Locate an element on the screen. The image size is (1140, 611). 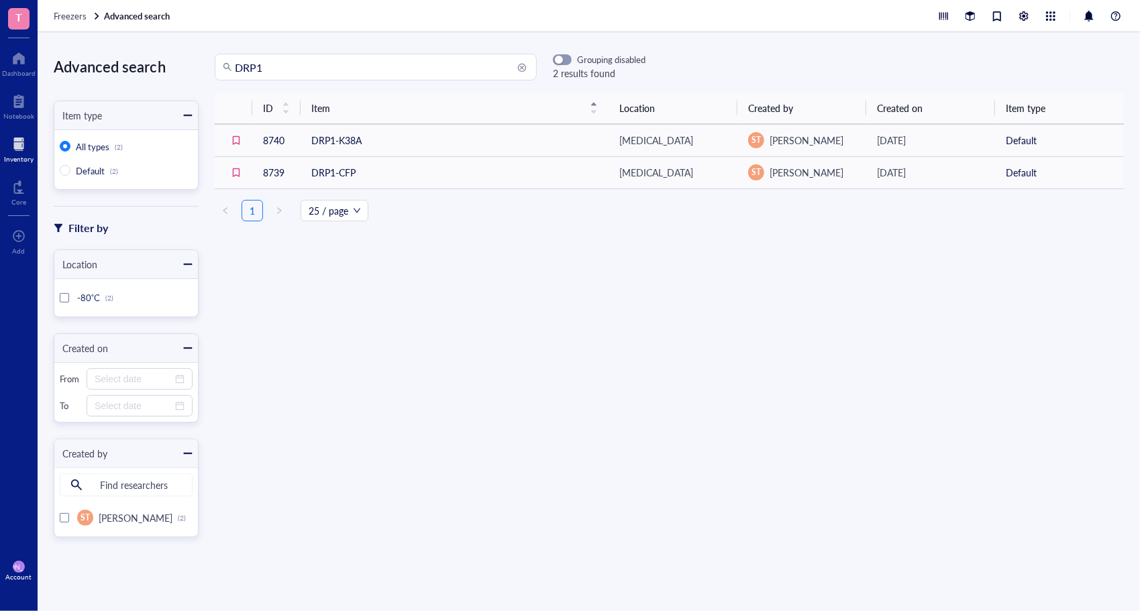
span: T is located at coordinates (19, 17).